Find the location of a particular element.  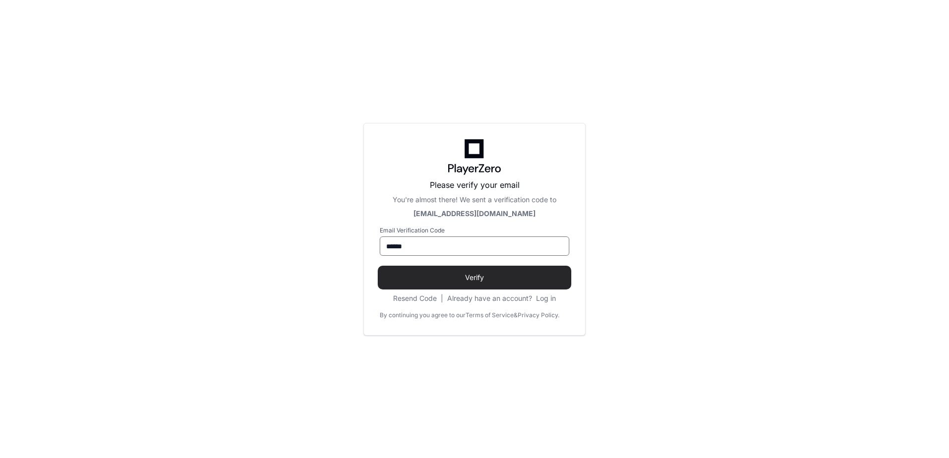

a: Privacy Policy. is located at coordinates (538, 316).